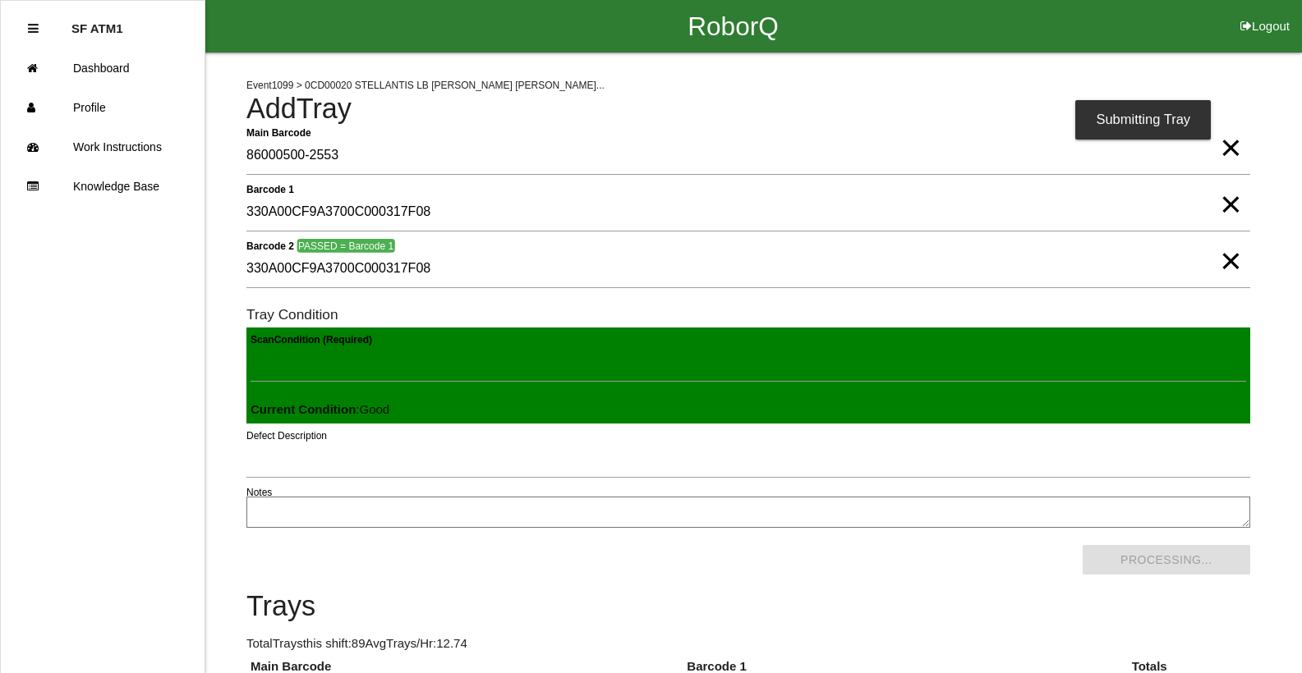  What do you see at coordinates (287, 436) in the screenshot?
I see `label: Defect Description` at bounding box center [287, 436].